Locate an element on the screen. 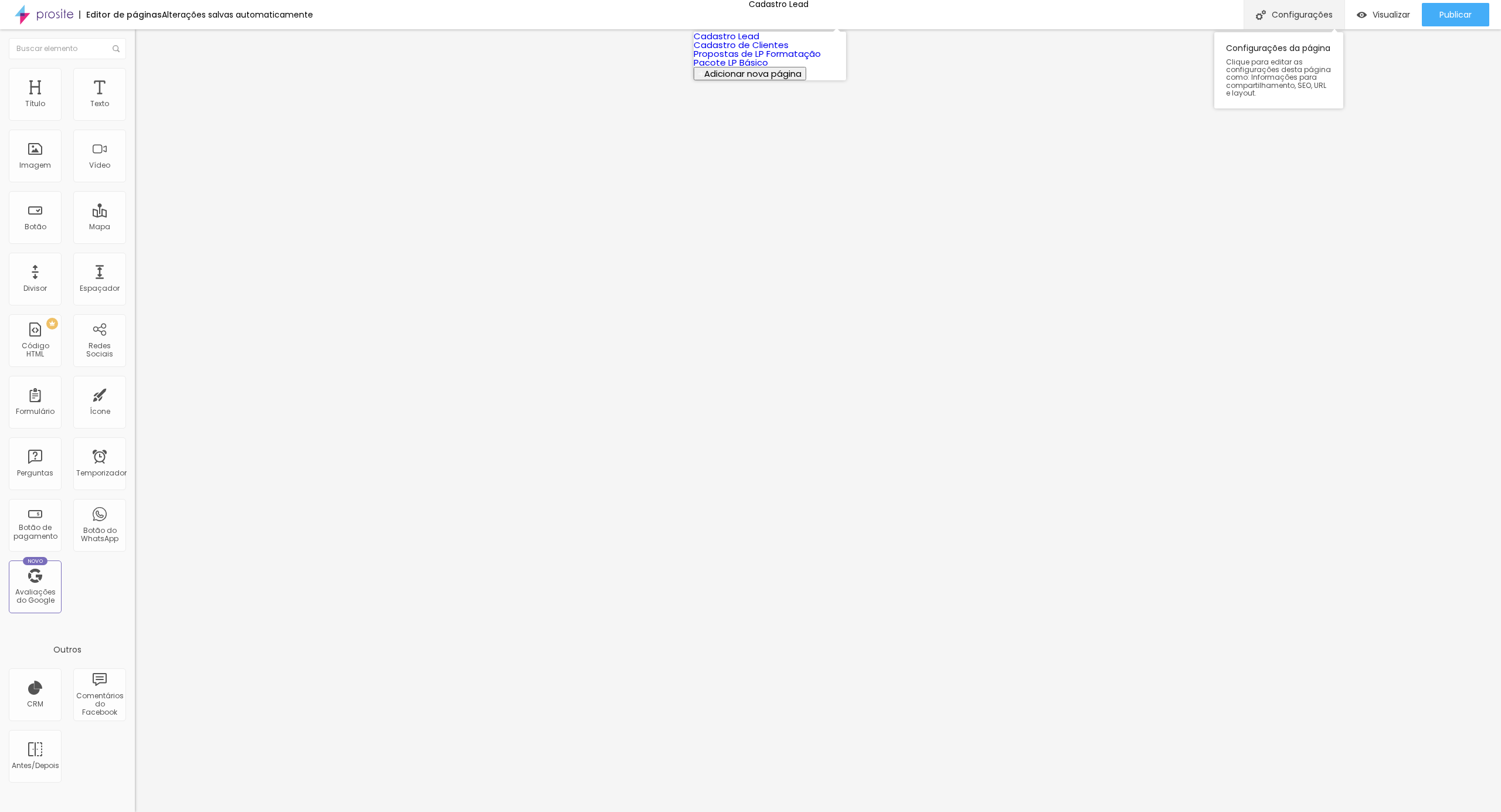 Image resolution: width=1501 pixels, height=812 pixels. font: Ícone is located at coordinates (100, 411).